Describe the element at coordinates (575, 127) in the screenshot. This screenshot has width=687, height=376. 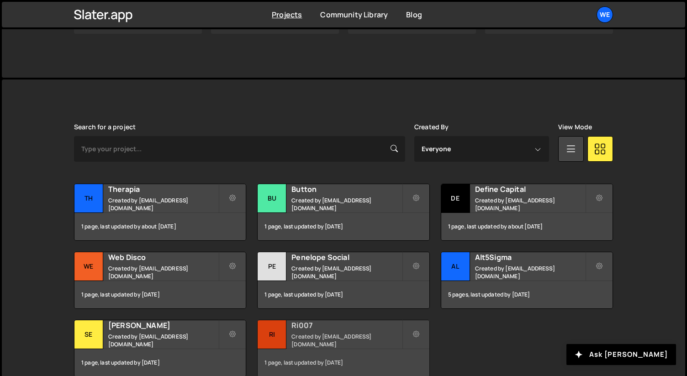
I see `label: View Mode` at that location.